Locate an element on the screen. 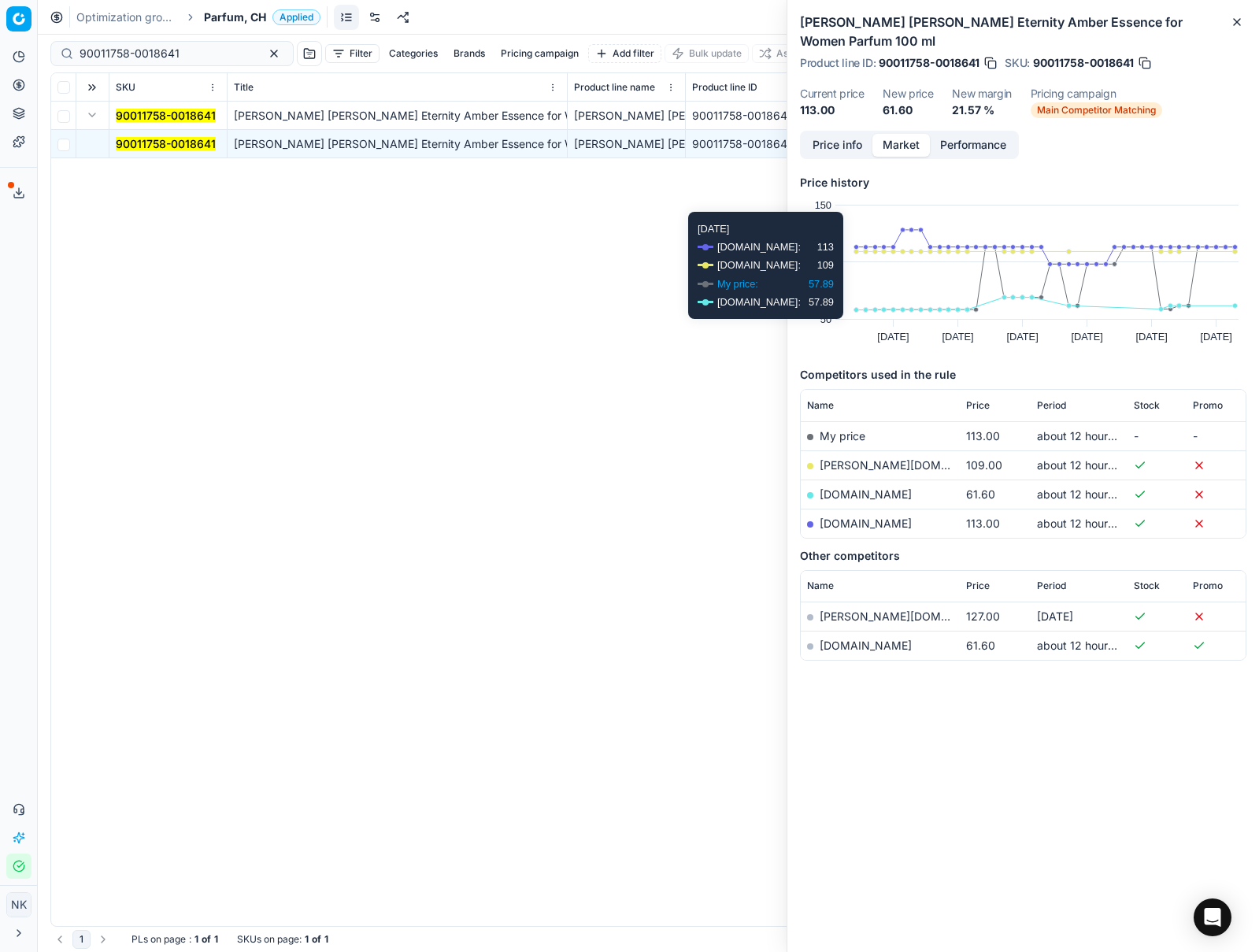 The width and height of the screenshot is (1259, 952). button: Go to previous page is located at coordinates (60, 940).